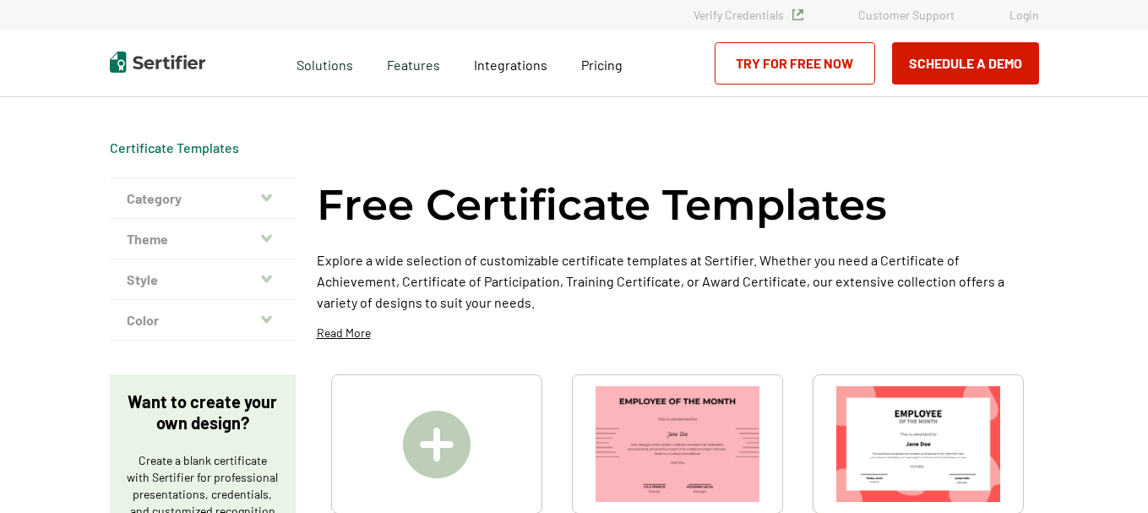 The width and height of the screenshot is (1148, 513). What do you see at coordinates (1024, 14) in the screenshot?
I see `a: Login` at bounding box center [1024, 14].